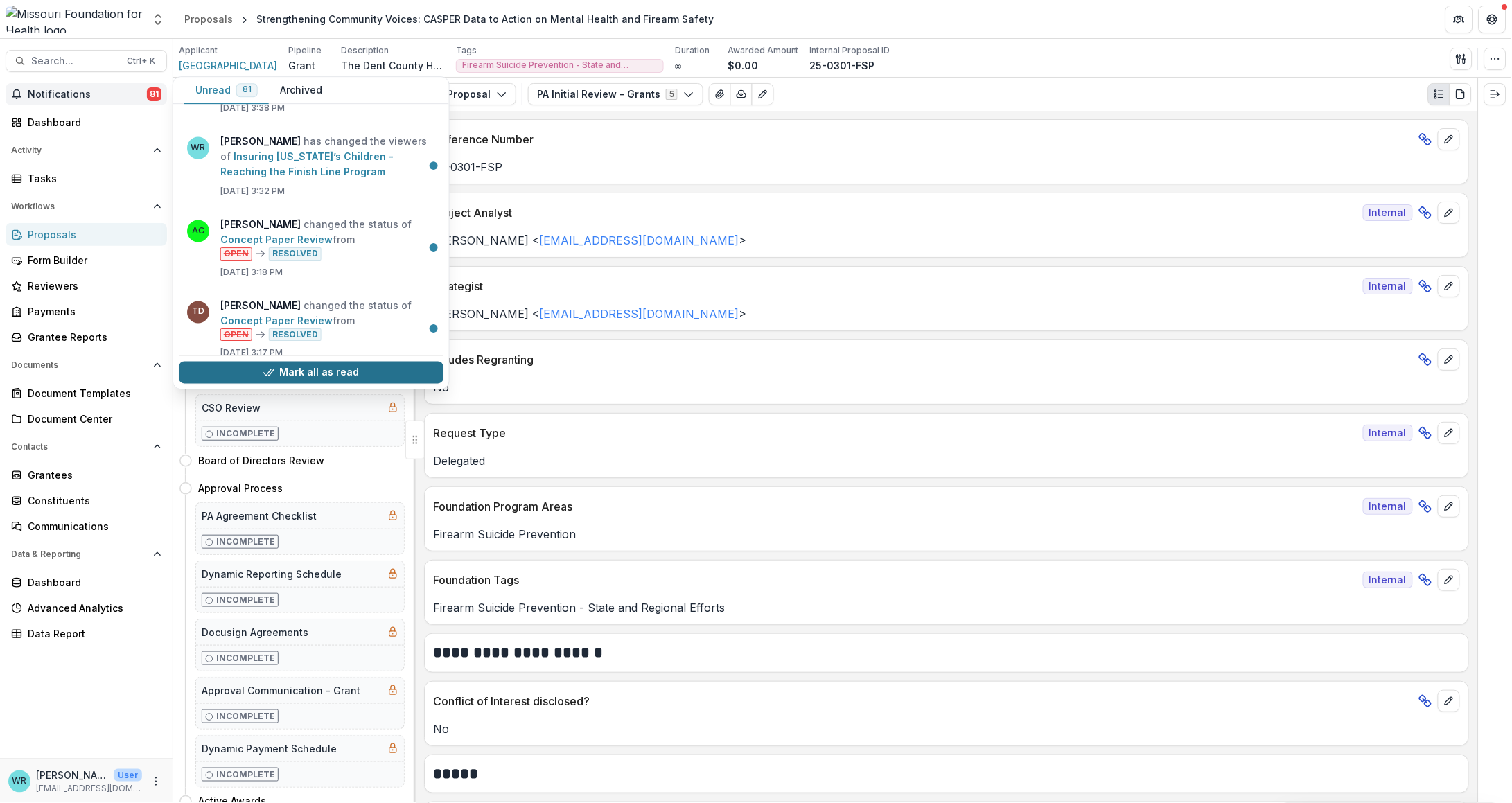 The image size is (1512, 803). Describe the element at coordinates (86, 393) in the screenshot. I see `a: Document Templates` at that location.